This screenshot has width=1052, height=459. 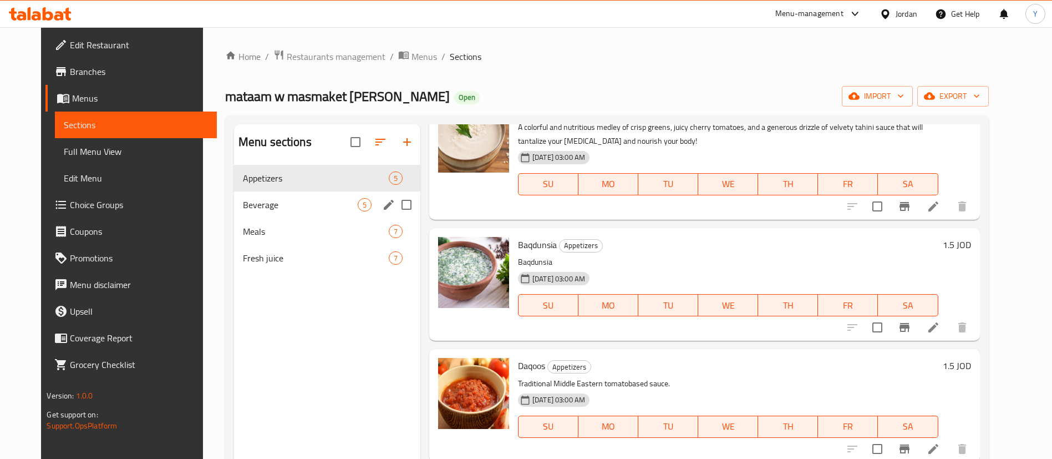 I want to click on a: Choice Groups, so click(x=131, y=205).